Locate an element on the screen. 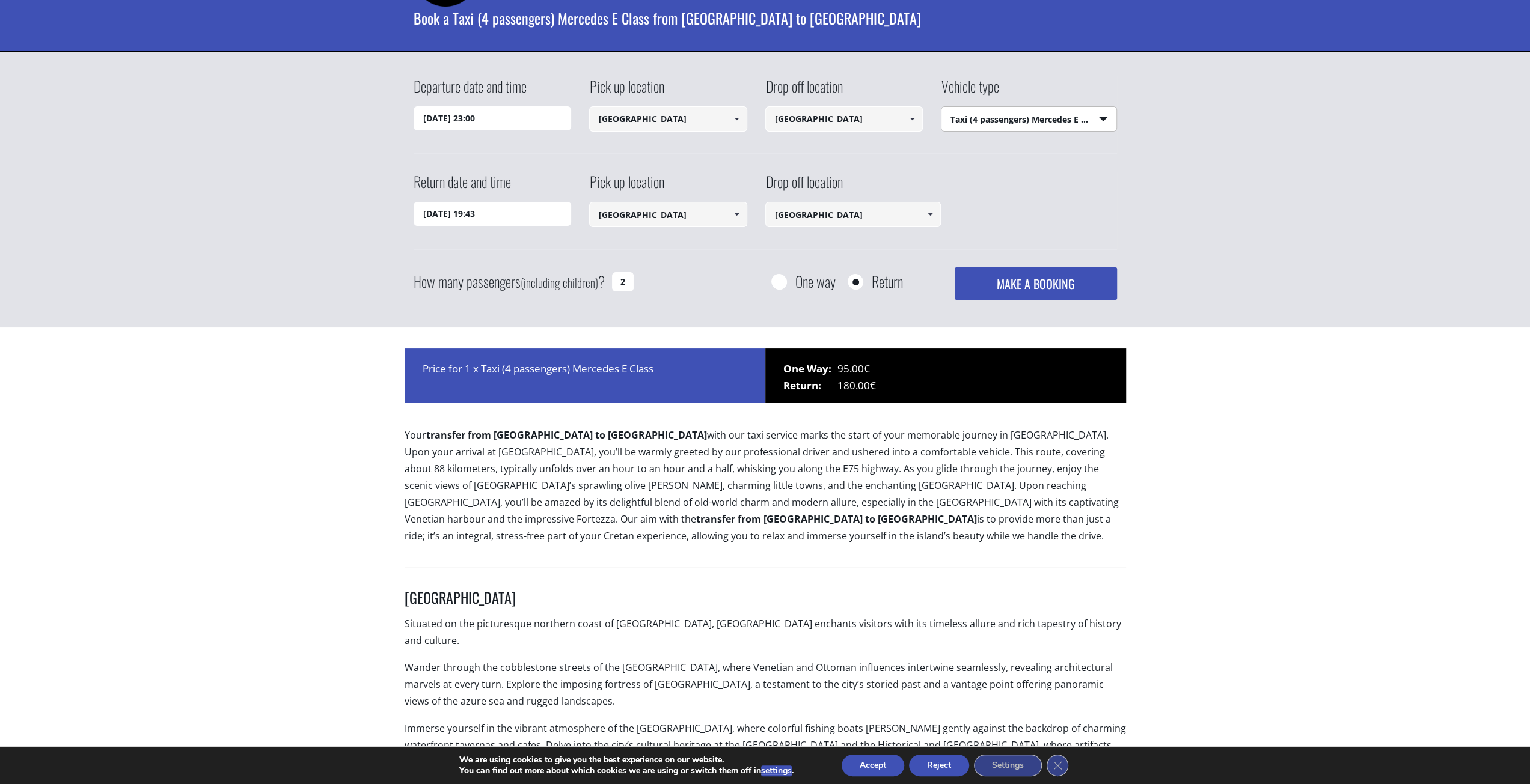  button: MAKE A BOOKING is located at coordinates (1036, 284).